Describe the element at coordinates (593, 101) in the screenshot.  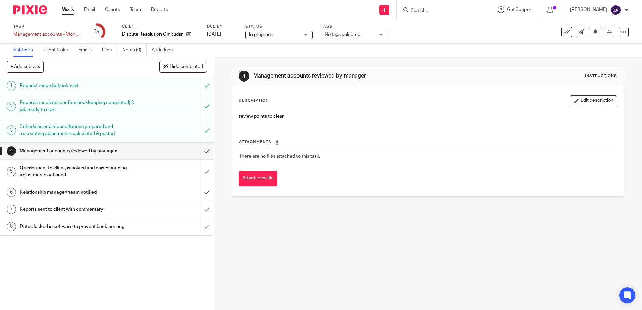
I see `button: Edit description` at that location.